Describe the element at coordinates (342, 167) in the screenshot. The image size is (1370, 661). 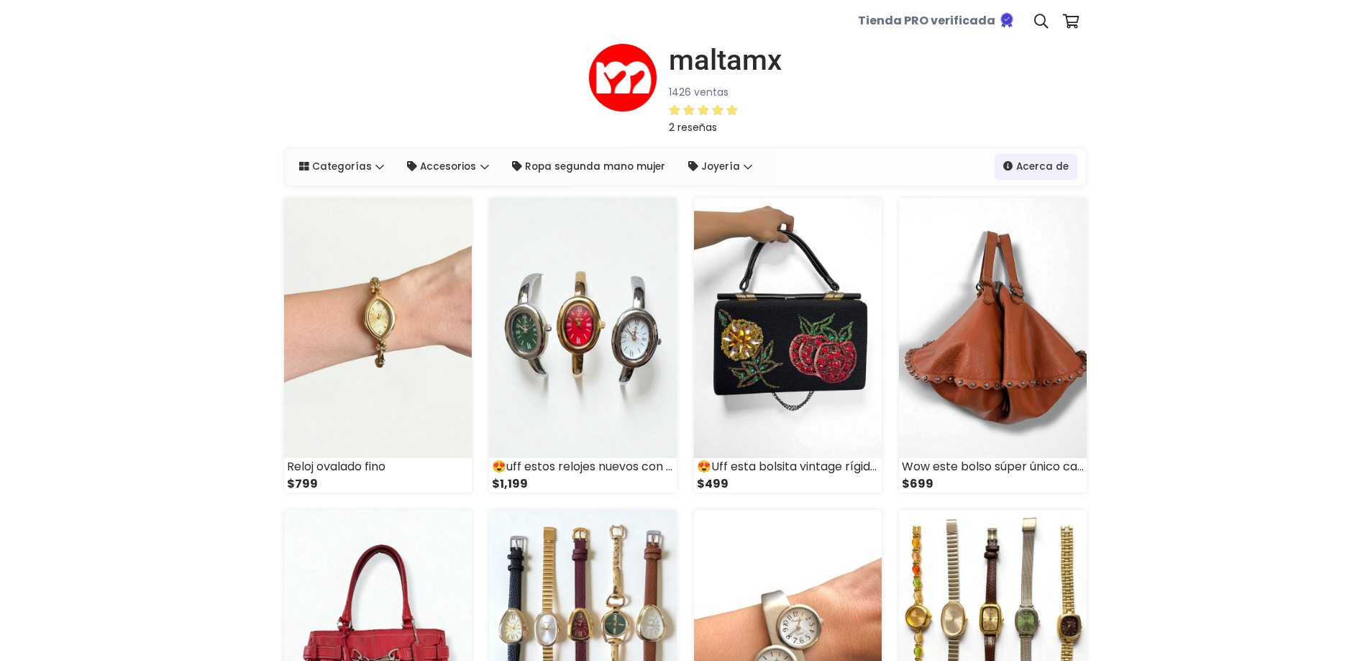
I see `a: Categorías` at that location.